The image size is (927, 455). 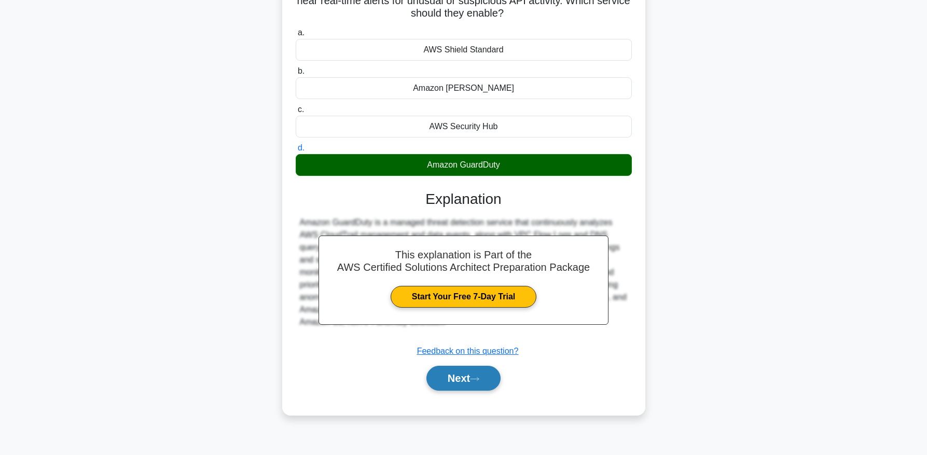 I want to click on div: AWS Shield Standard, so click(x=464, y=50).